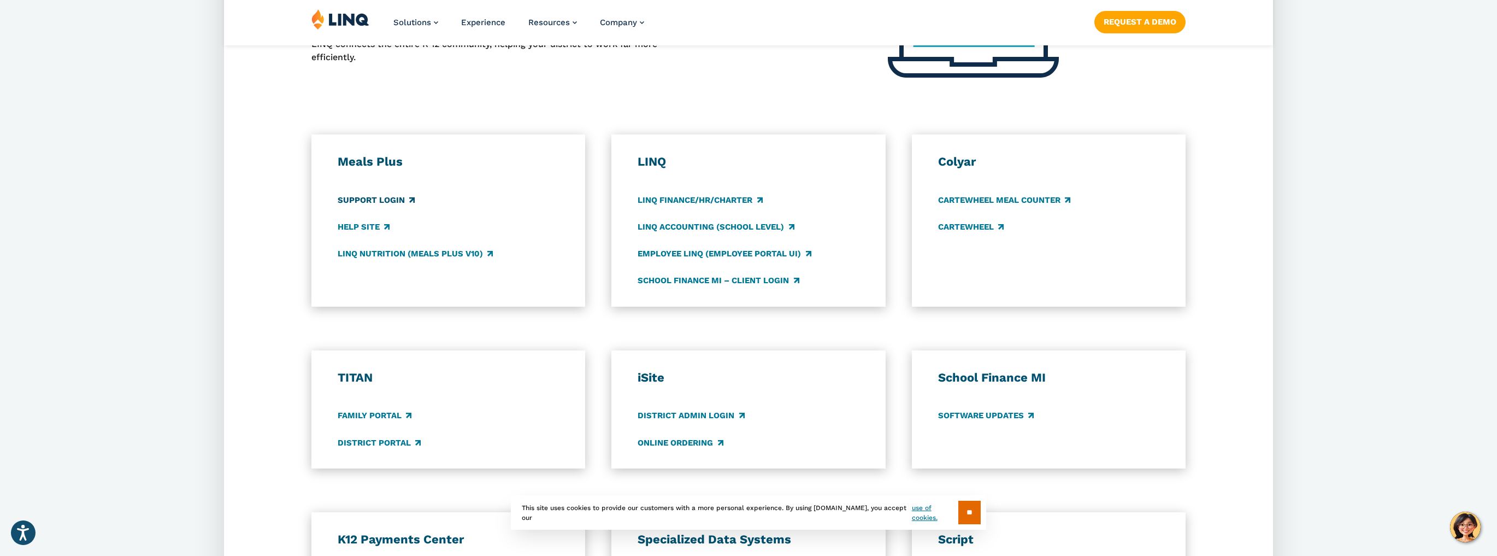 This screenshot has height=556, width=1497. Describe the element at coordinates (376, 200) in the screenshot. I see `a: Support Login` at that location.